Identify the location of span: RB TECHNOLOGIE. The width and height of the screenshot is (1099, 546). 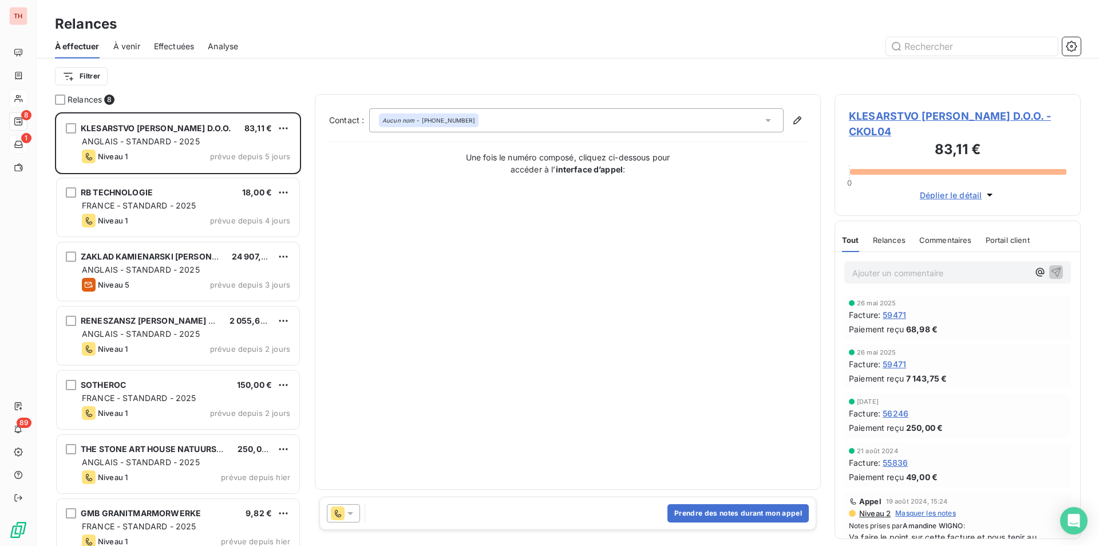
(117, 192).